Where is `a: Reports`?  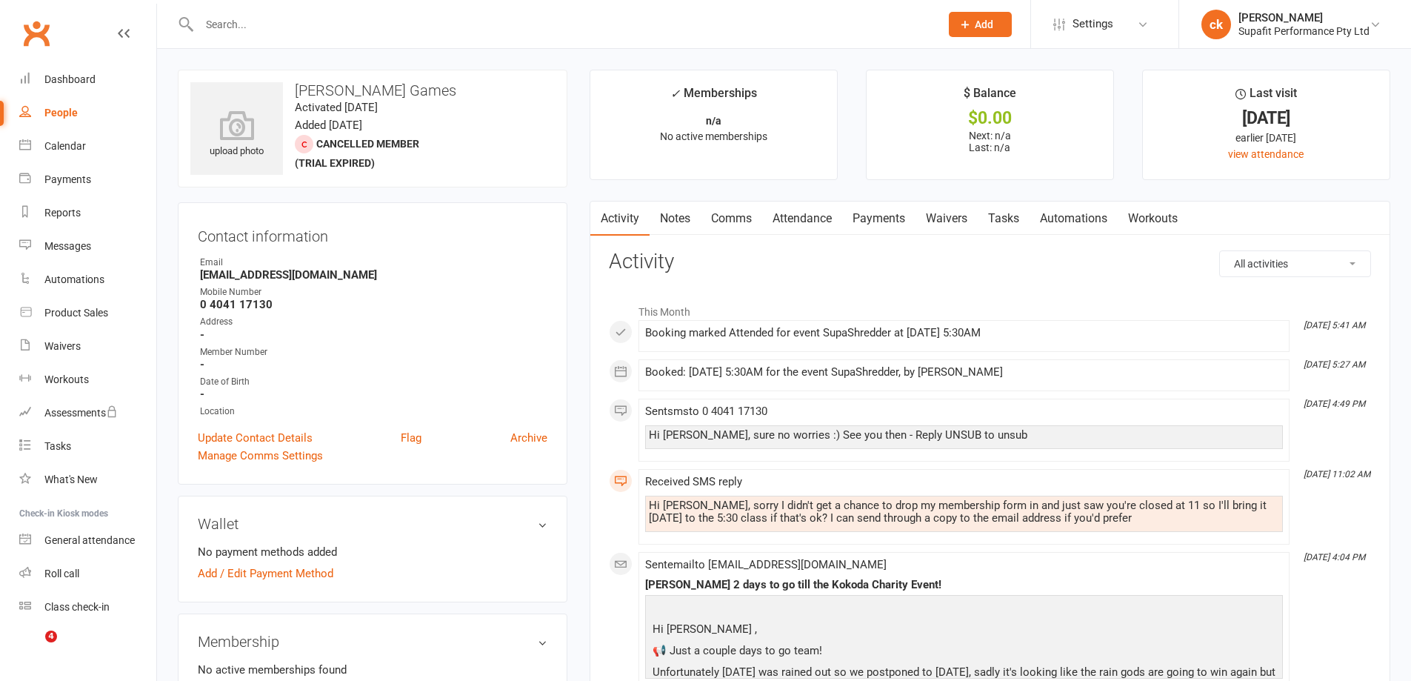 a: Reports is located at coordinates (87, 213).